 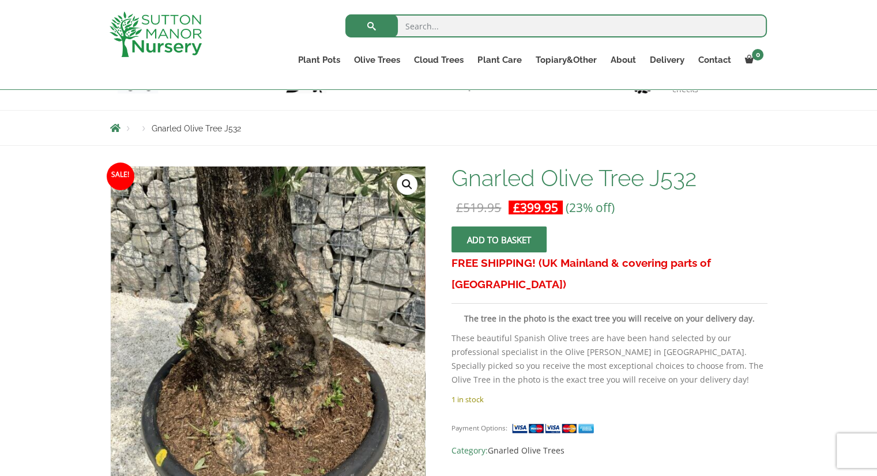 I want to click on span: (23% off), so click(x=590, y=208).